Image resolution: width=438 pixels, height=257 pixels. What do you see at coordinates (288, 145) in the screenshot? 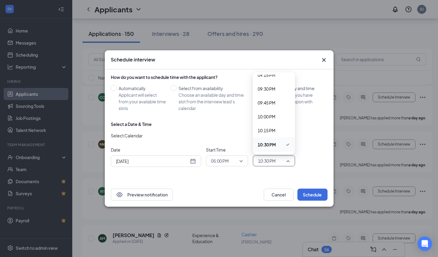
I see `svg: Checkmark` at bounding box center [288, 145].